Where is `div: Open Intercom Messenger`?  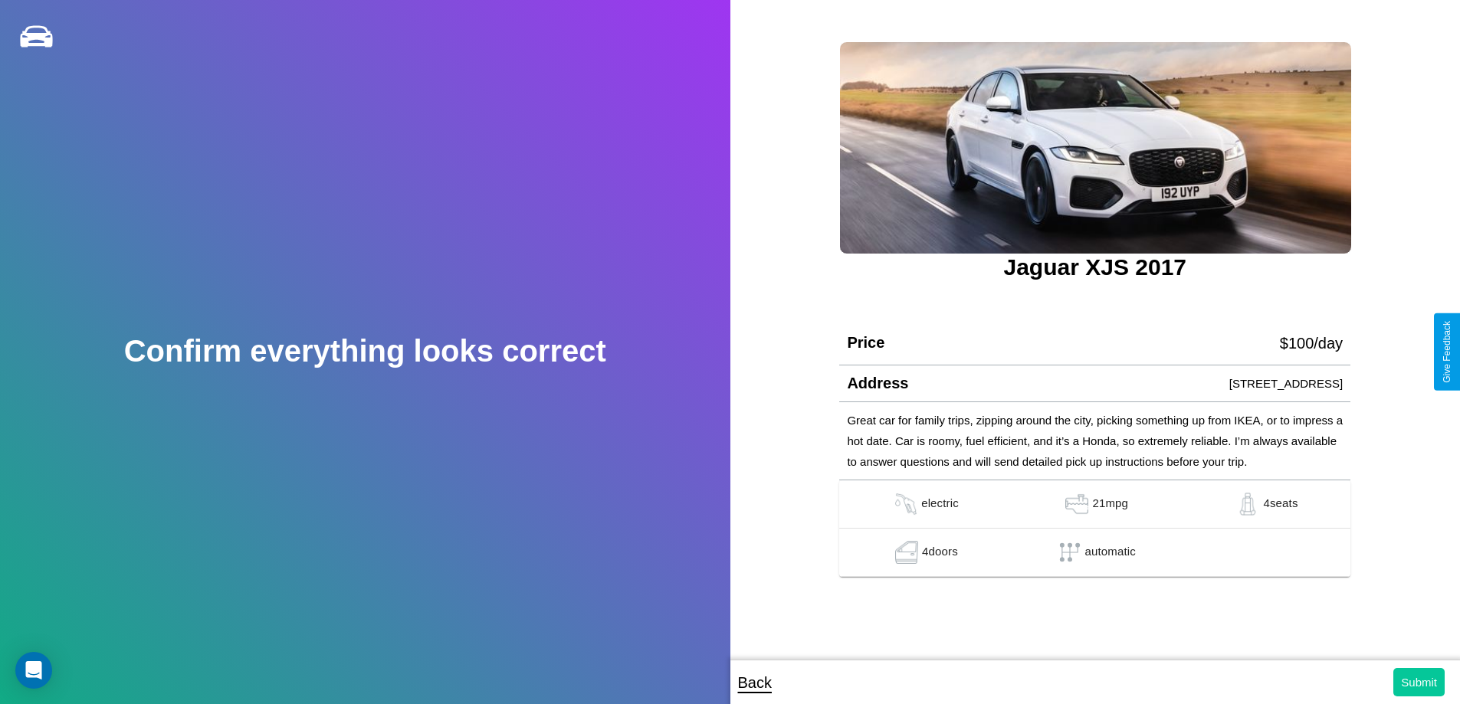
div: Open Intercom Messenger is located at coordinates (34, 671).